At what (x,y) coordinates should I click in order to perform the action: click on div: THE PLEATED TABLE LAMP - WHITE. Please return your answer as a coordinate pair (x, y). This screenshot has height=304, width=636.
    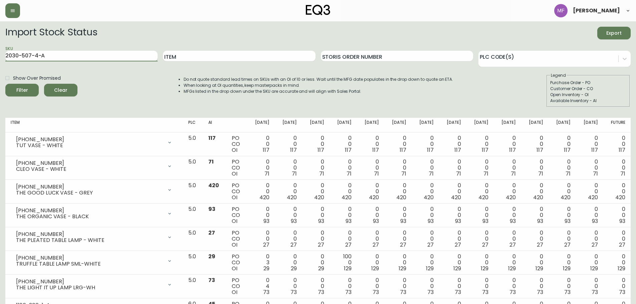
    Looking at the image, I should click on (89, 240).